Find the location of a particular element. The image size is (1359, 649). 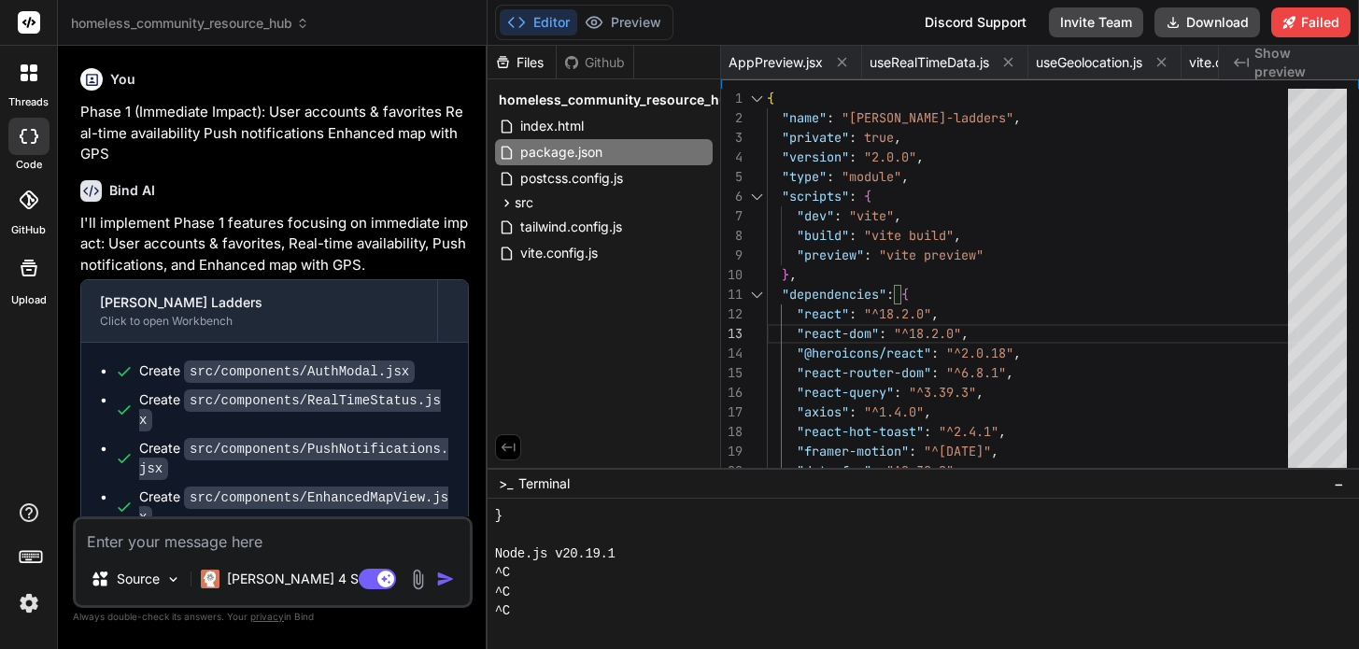

span: "^3.39.3" is located at coordinates (943, 392).